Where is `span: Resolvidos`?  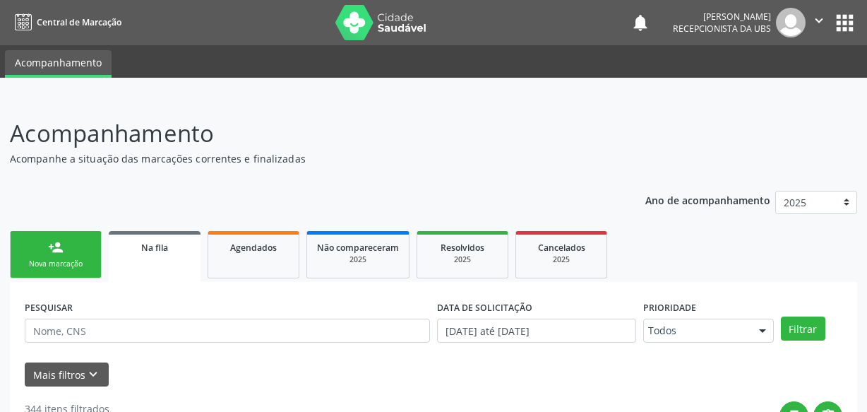 span: Resolvidos is located at coordinates (462, 247).